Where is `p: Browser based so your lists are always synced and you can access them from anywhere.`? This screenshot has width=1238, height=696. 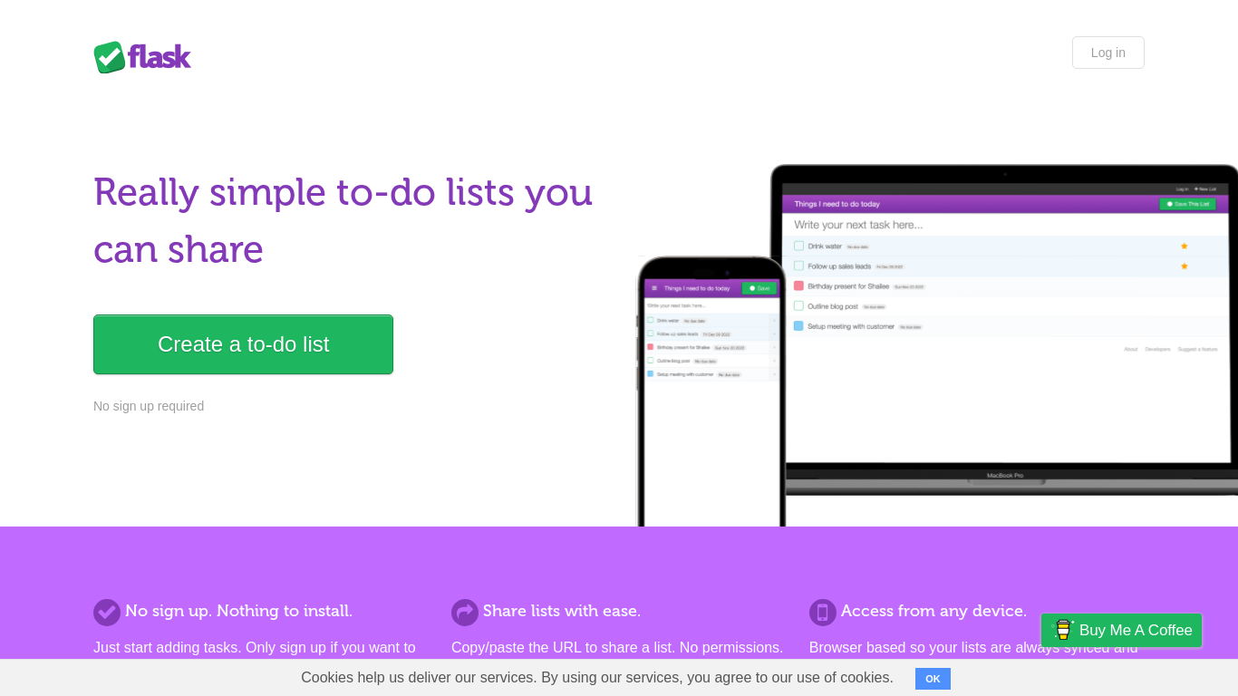 p: Browser based so your lists are always synced and you can access them from anywhere. is located at coordinates (977, 659).